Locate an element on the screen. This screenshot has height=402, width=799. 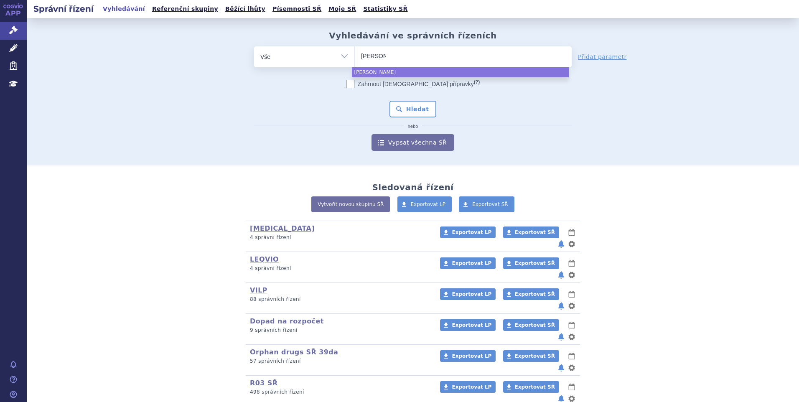
a: Moje SŘ is located at coordinates (342, 9).